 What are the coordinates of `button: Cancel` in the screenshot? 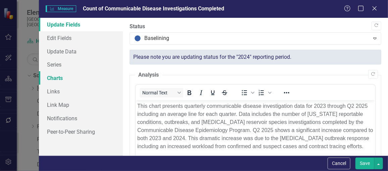 It's located at (339, 163).